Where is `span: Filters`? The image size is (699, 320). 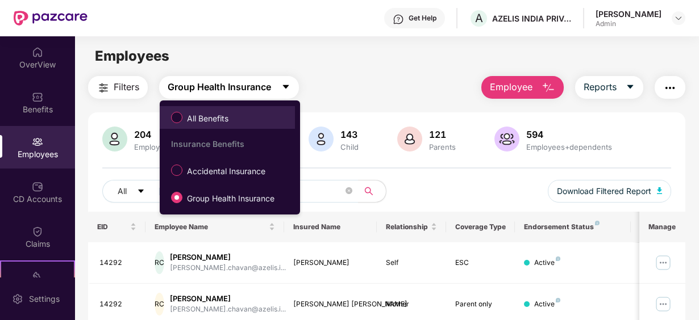 span: Filters is located at coordinates (126, 87).